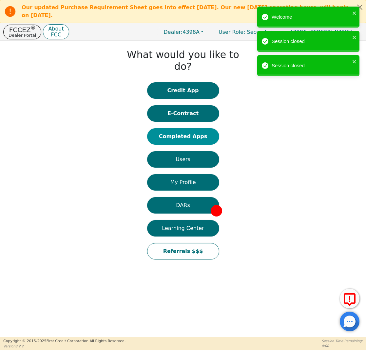 This screenshot has height=351, width=366. Describe the element at coordinates (183, 182) in the screenshot. I see `button: My Profile` at that location.